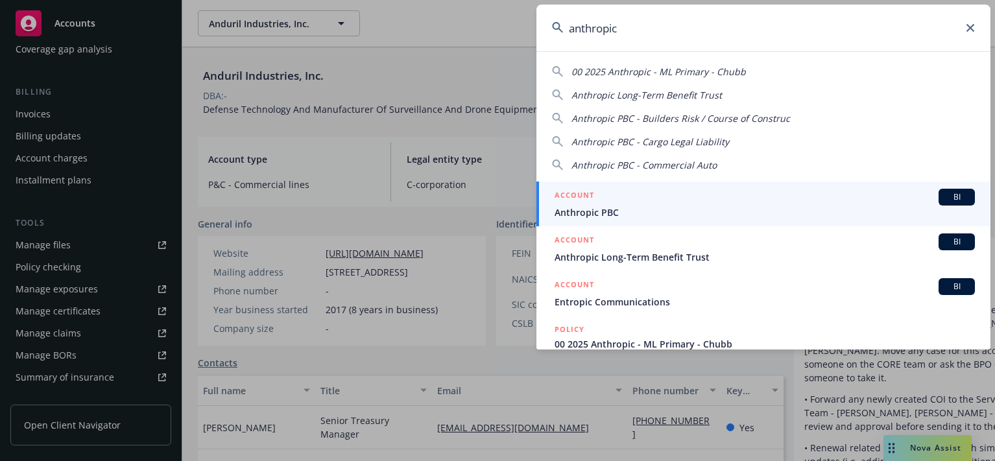 This screenshot has width=995, height=461. I want to click on span: Anthropic PBC - Cargo Legal Liability, so click(650, 141).